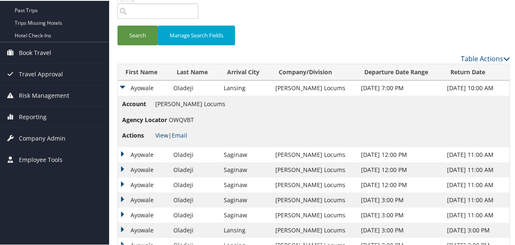  What do you see at coordinates (145, 119) in the screenshot?
I see `span: Agency Locator` at bounding box center [145, 119].